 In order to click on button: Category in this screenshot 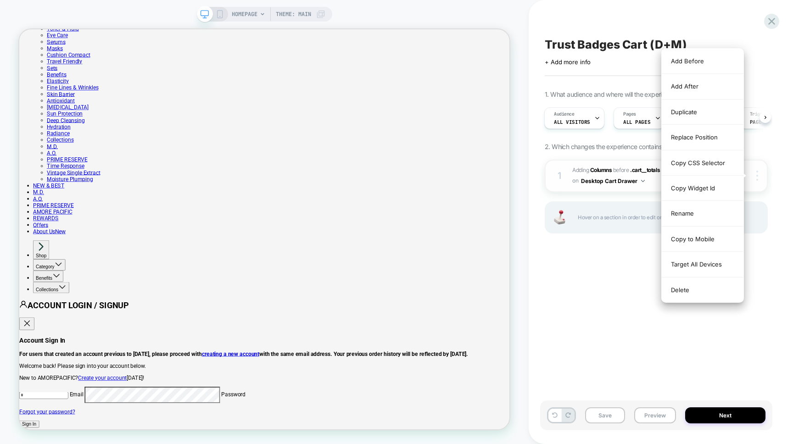, I will do `click(40, 314)`.